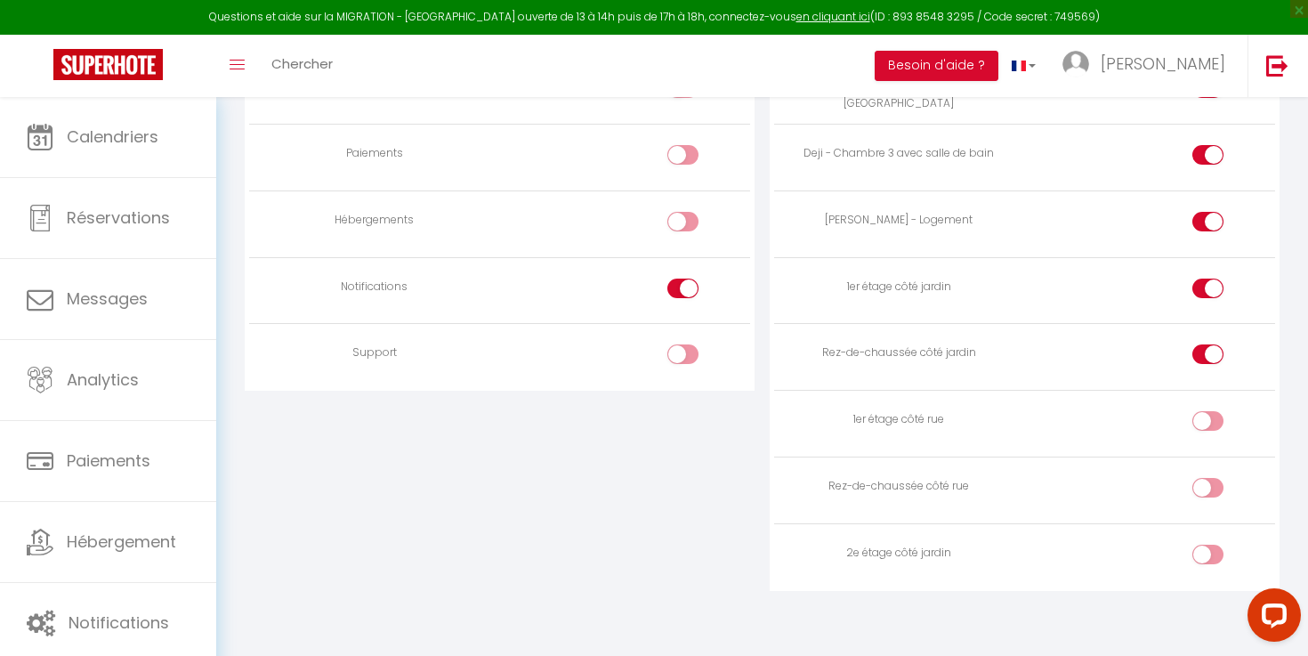 The height and width of the screenshot is (656, 1308). What do you see at coordinates (900, 287) in the screenshot?
I see `div: 1er étage côté jardin` at bounding box center [900, 287].